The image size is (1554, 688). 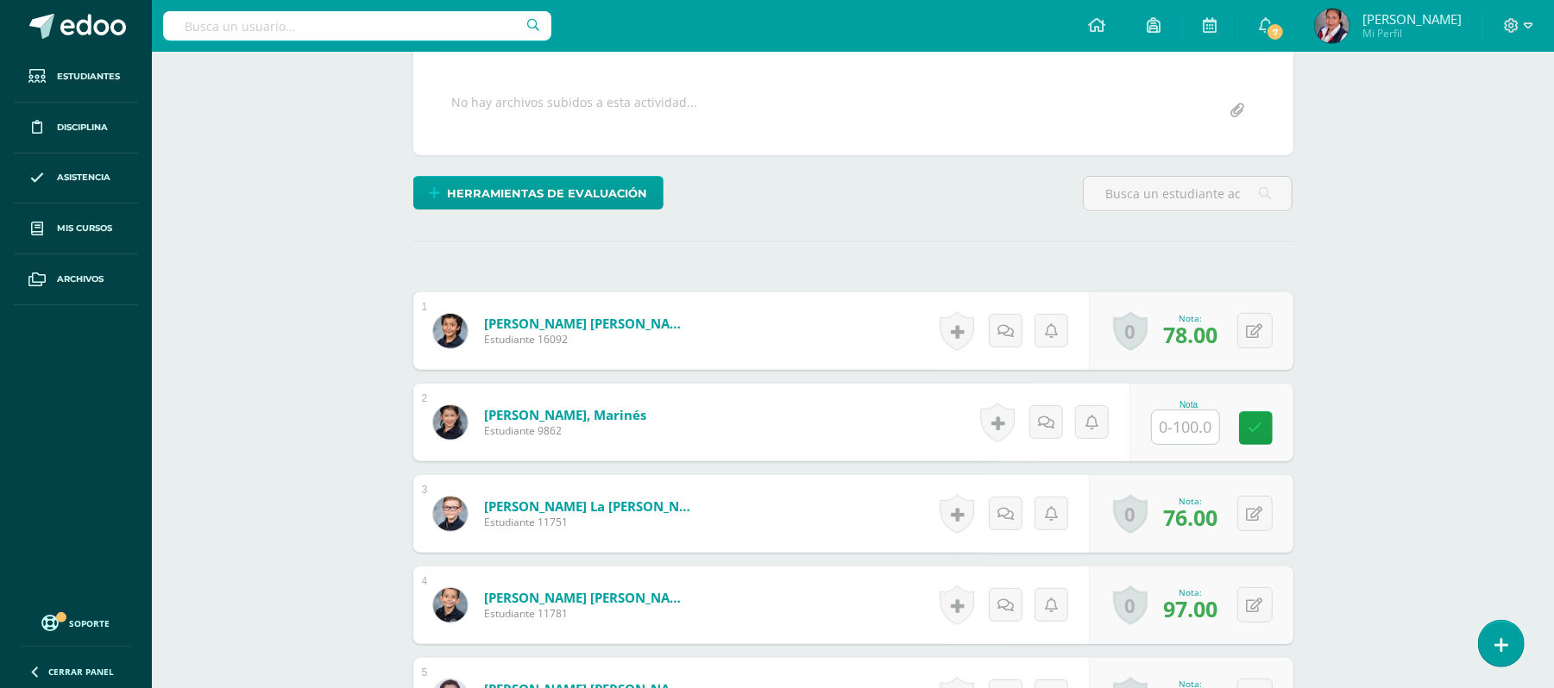 I want to click on a: Herramientas de evaluación, so click(x=538, y=192).